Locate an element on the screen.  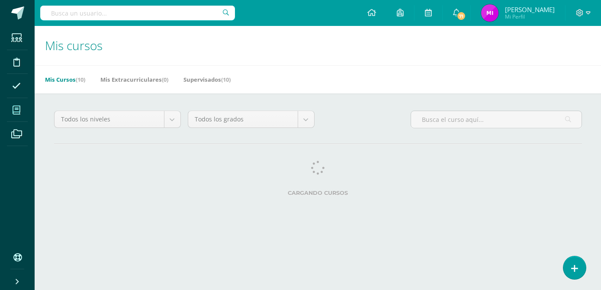
a: Supervisados(10) is located at coordinates (207, 80).